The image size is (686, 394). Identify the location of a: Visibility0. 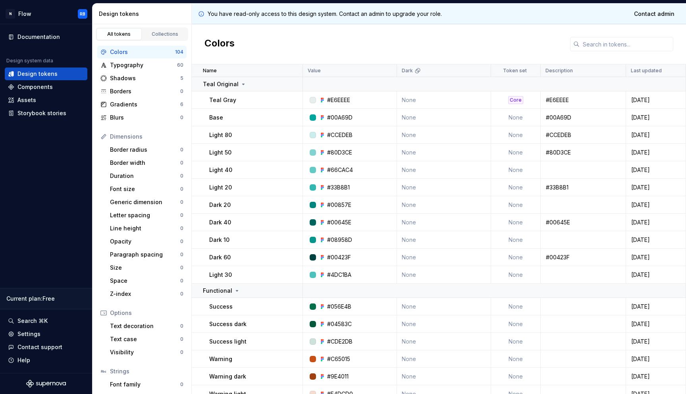
(146, 352).